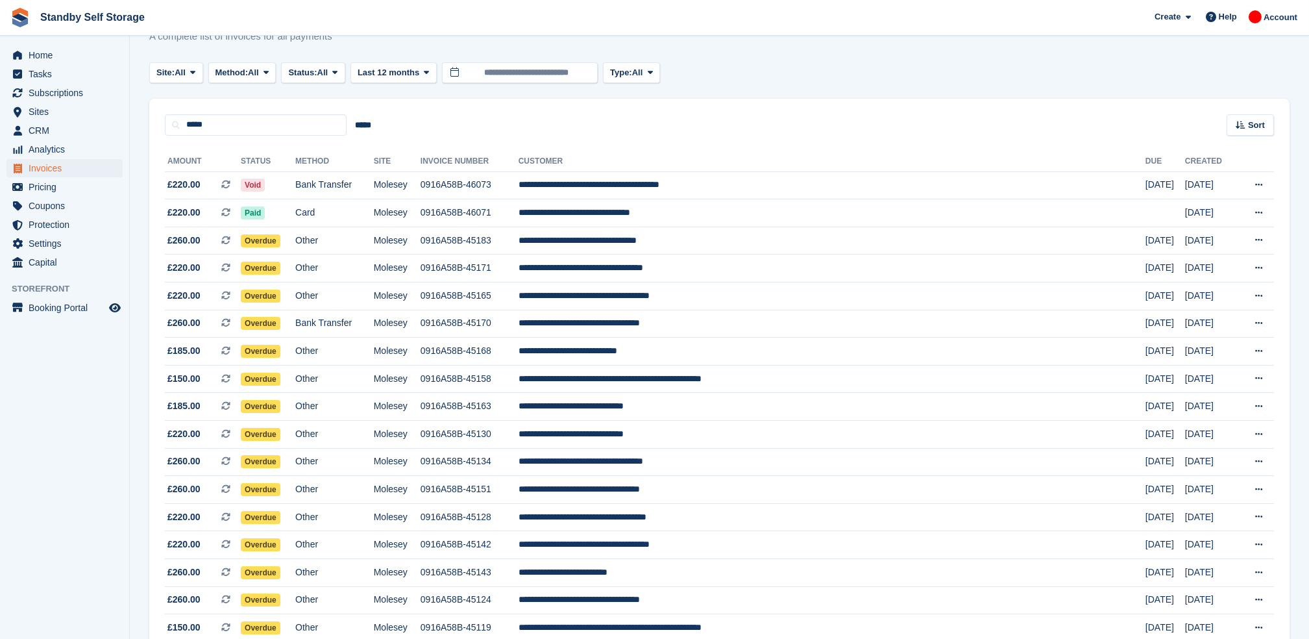  I want to click on th: Site, so click(397, 162).